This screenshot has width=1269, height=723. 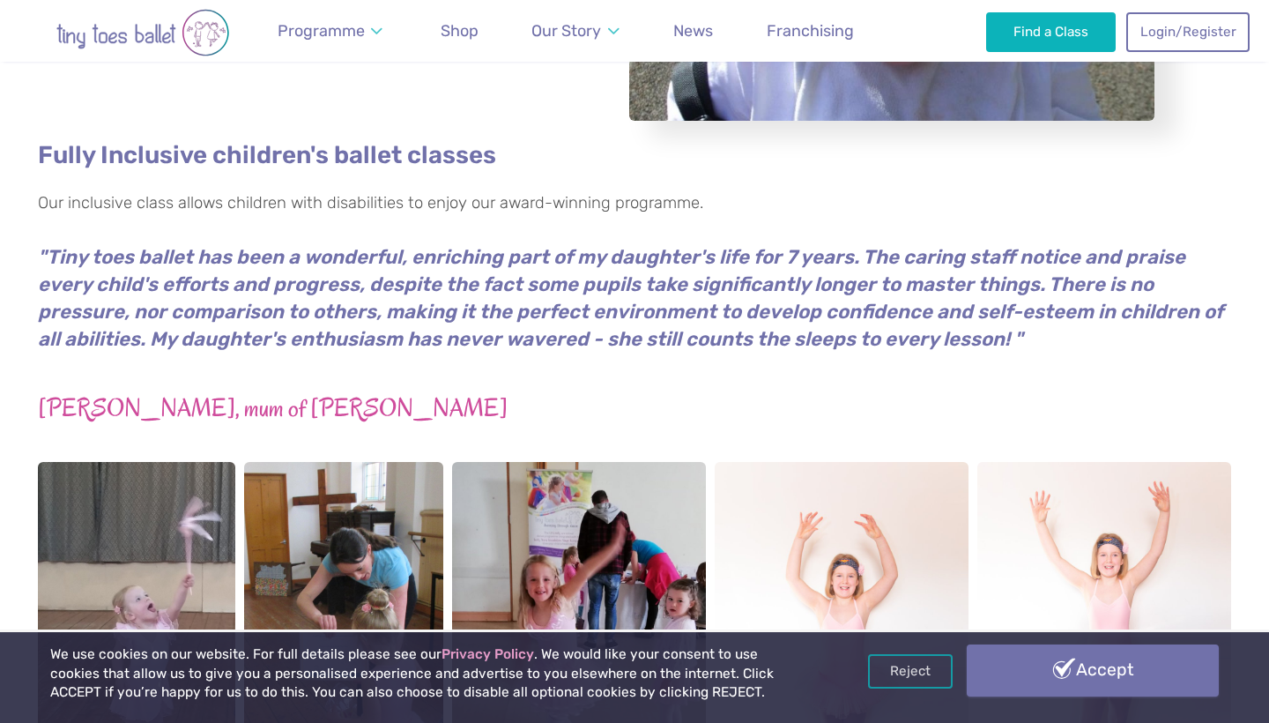 I want to click on span: Shop, so click(x=459, y=30).